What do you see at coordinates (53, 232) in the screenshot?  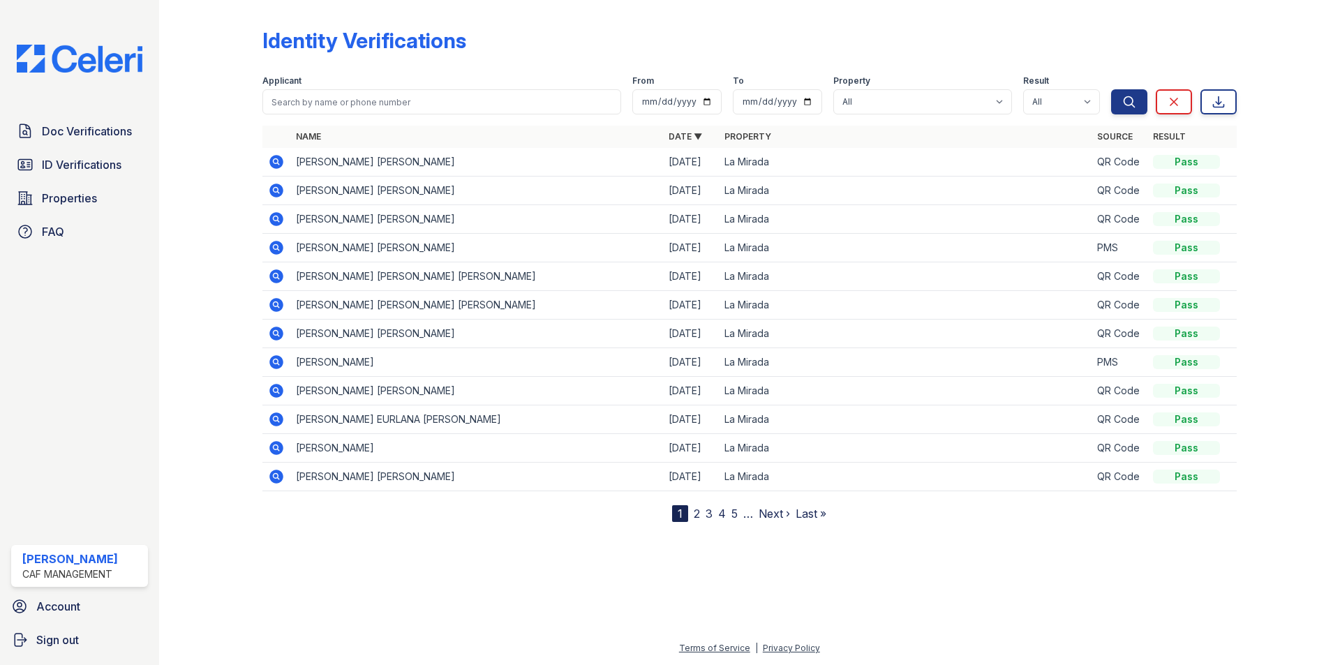 I see `span: FAQ` at bounding box center [53, 232].